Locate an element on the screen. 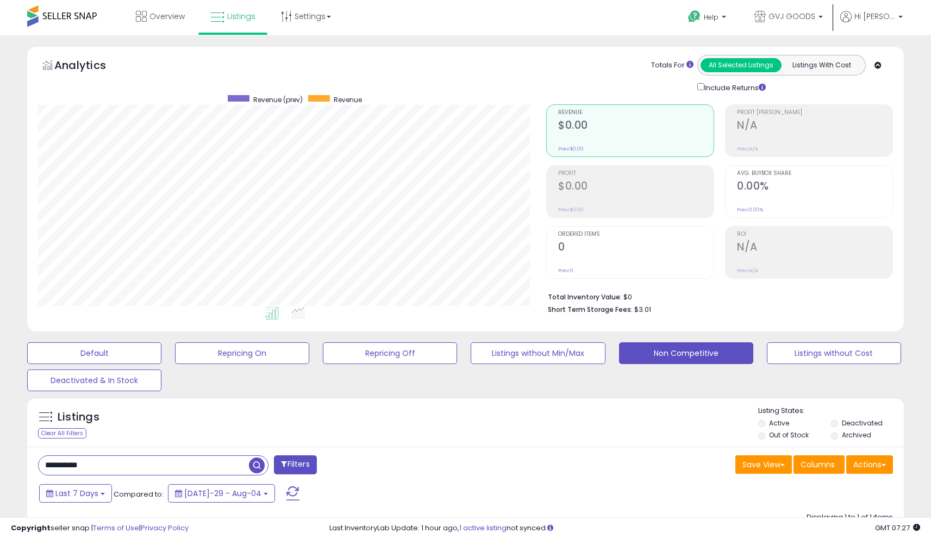 This screenshot has height=539, width=931. button: Listings With Cost is located at coordinates (821, 65).